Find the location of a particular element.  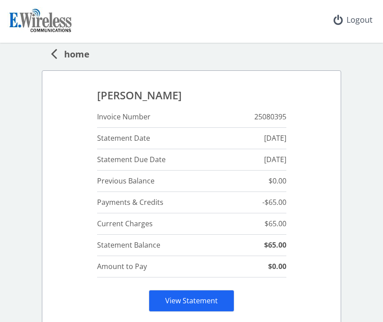

td: Previous Balance is located at coordinates (160, 181).